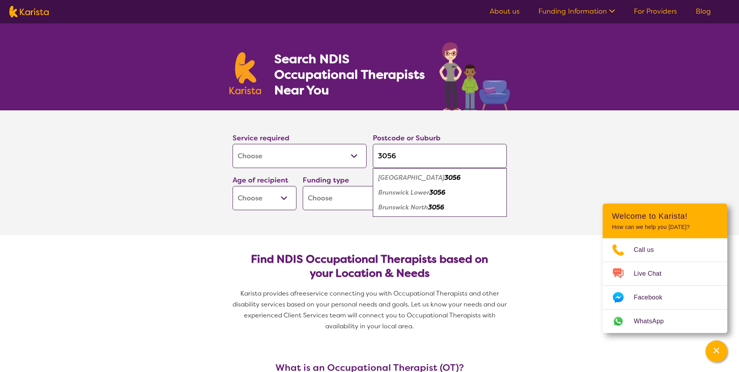 The width and height of the screenshot is (739, 372). I want to click on label: Service required, so click(261, 138).